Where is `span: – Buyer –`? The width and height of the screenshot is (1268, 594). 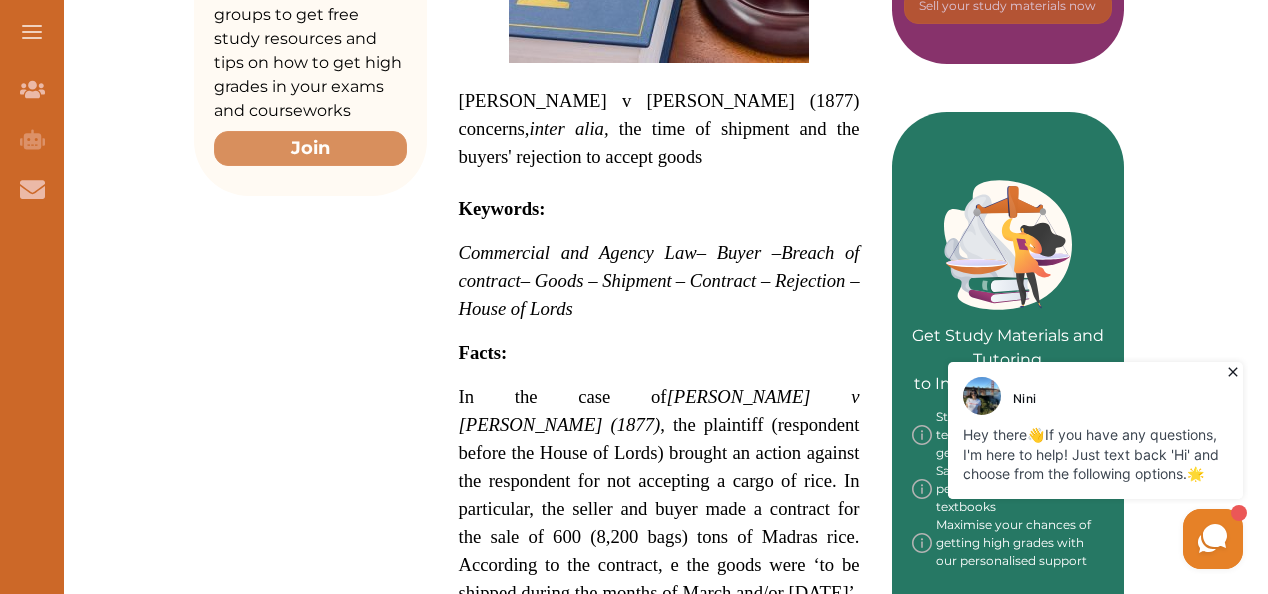 span: – Buyer – is located at coordinates (739, 252).